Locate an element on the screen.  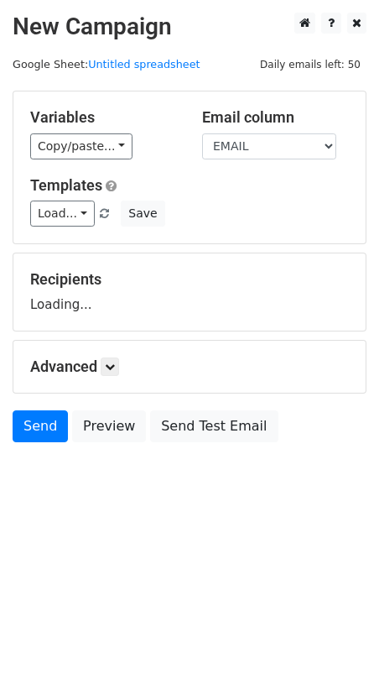
h5: Advanced is located at coordinates (190, 367).